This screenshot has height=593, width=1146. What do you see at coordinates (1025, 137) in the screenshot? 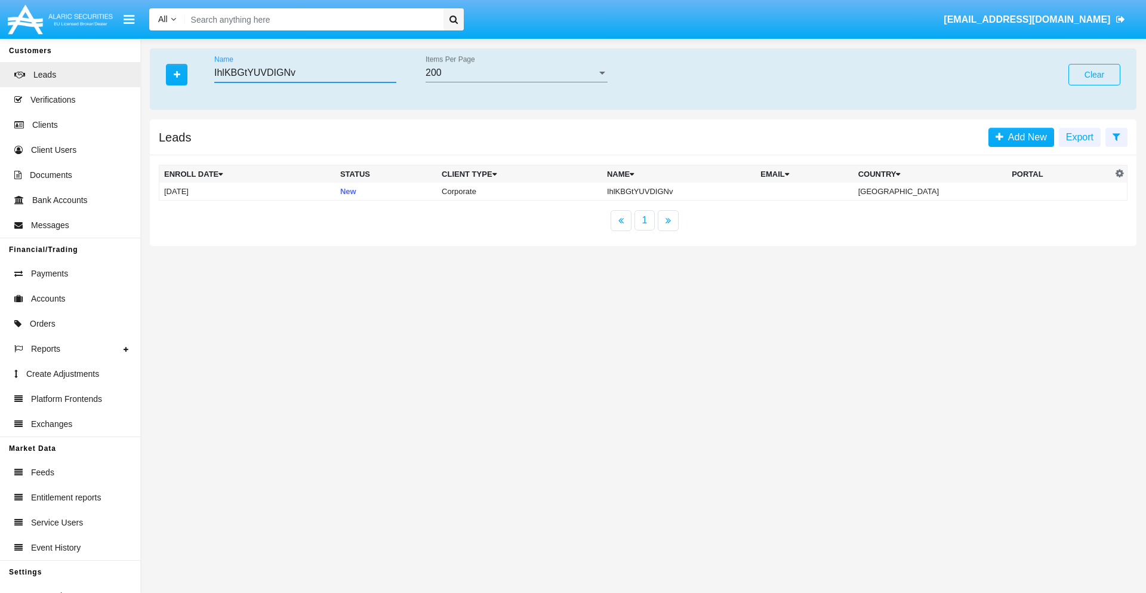
I see `span: Add New` at bounding box center [1025, 137].